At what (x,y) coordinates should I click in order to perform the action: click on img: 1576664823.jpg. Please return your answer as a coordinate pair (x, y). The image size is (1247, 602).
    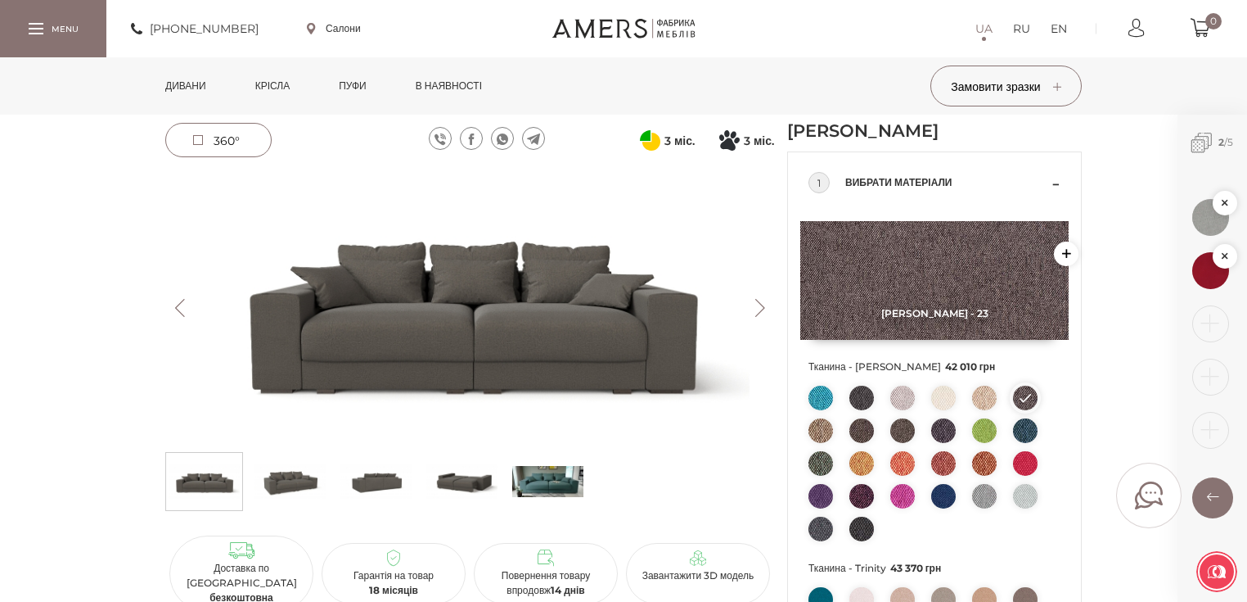
    Looking at the image, I should click on (1211, 217).